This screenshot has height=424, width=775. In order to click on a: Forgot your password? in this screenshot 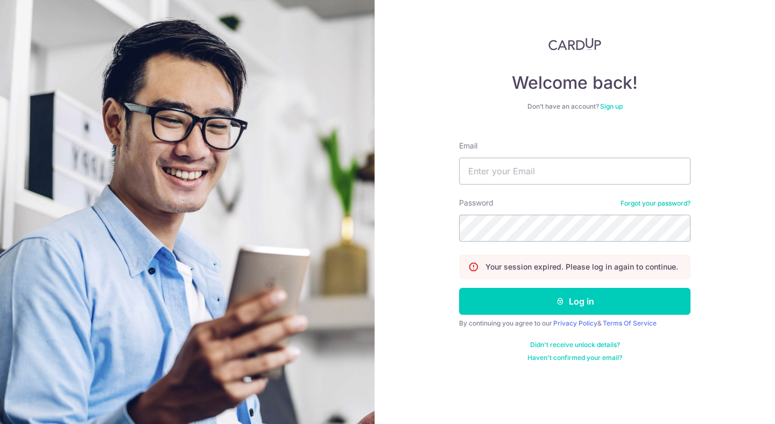, I will do `click(655, 203)`.